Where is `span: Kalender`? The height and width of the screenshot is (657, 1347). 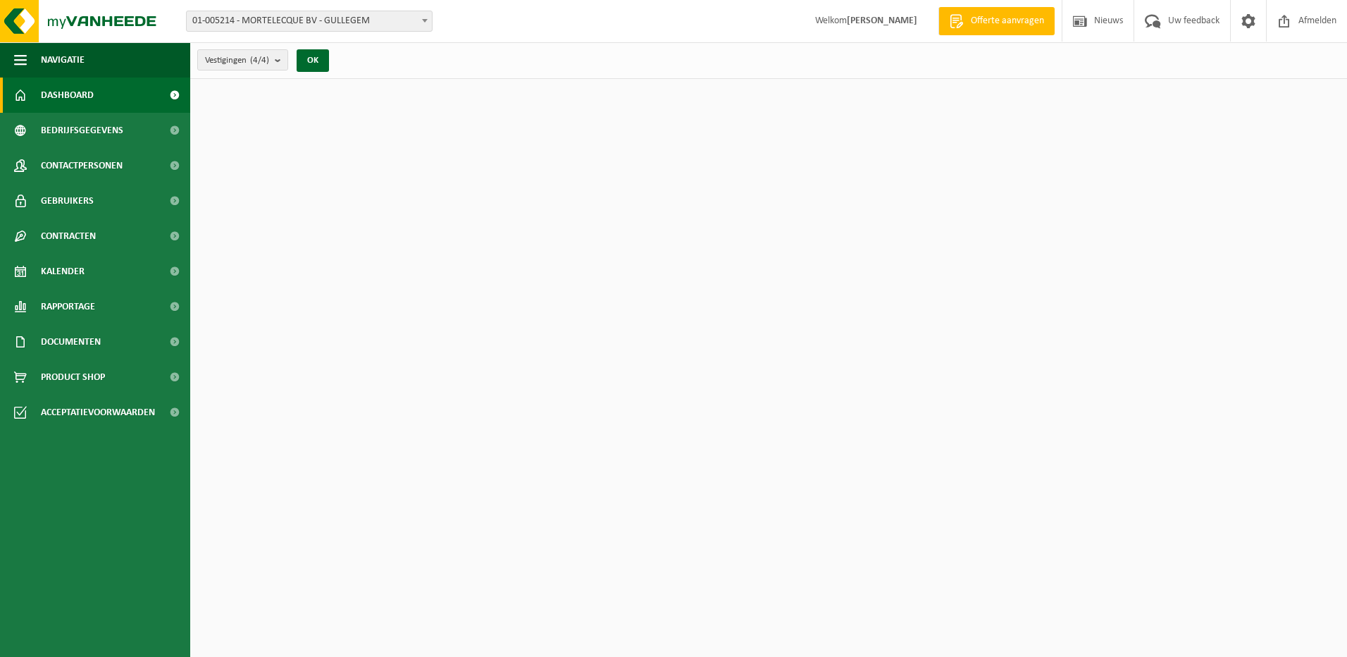 span: Kalender is located at coordinates (63, 271).